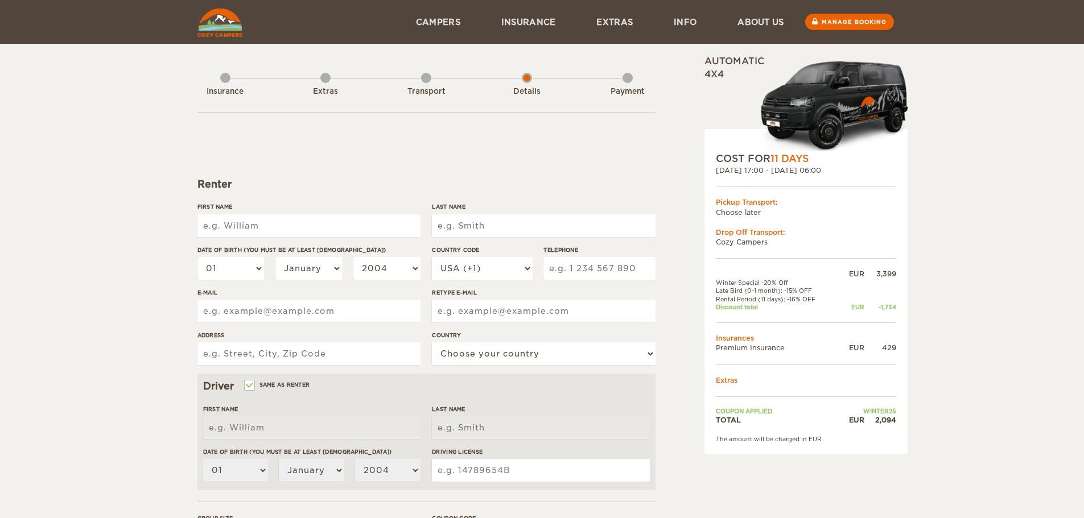 The height and width of the screenshot is (518, 1084). What do you see at coordinates (828, 105) in the screenshot?
I see `img: Cozy-3.png` at bounding box center [828, 105].